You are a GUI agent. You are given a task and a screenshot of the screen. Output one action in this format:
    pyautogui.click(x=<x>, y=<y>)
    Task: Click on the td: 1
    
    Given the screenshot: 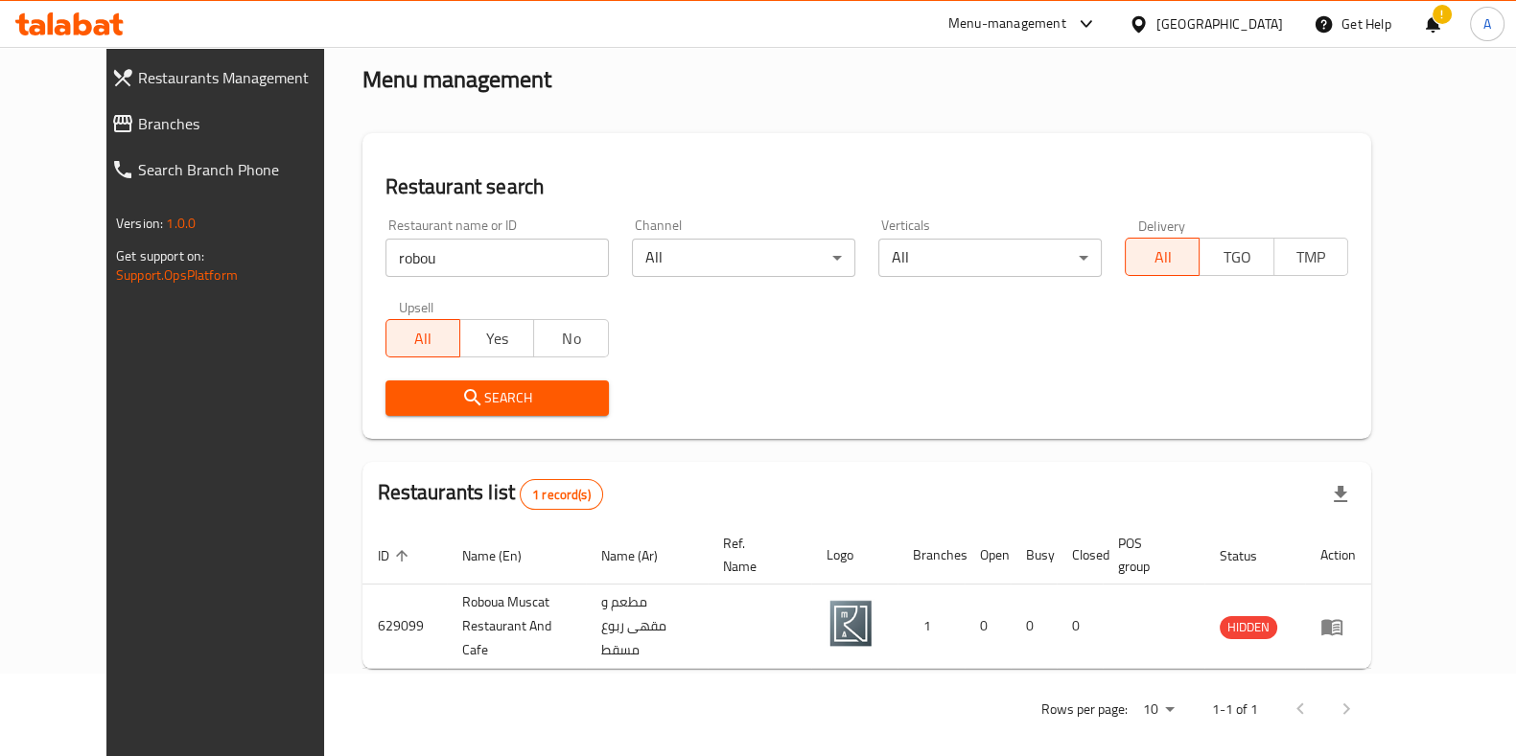 What is the action you would take?
    pyautogui.click(x=931, y=627)
    